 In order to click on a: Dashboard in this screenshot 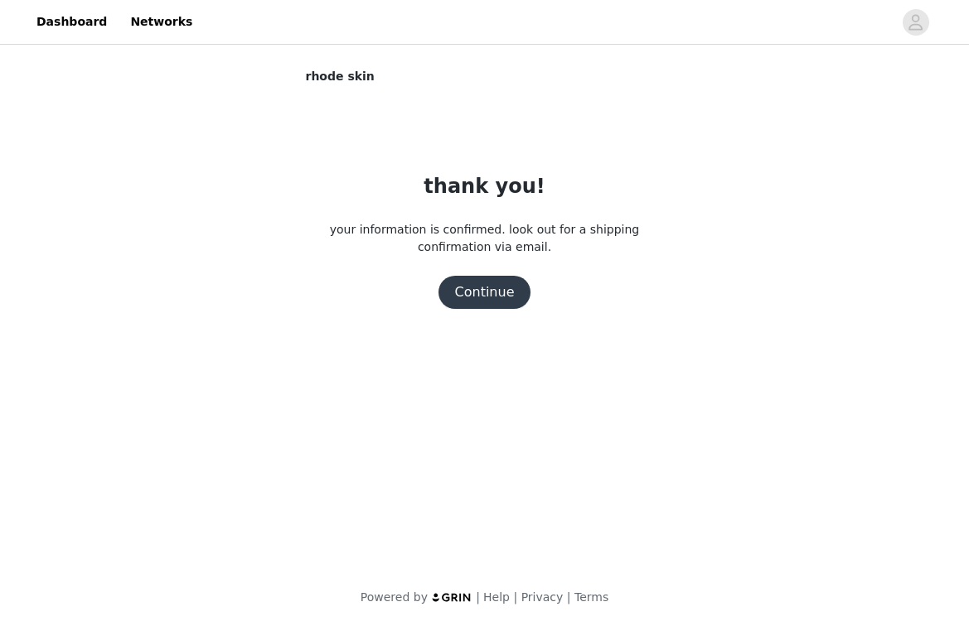, I will do `click(71, 22)`.